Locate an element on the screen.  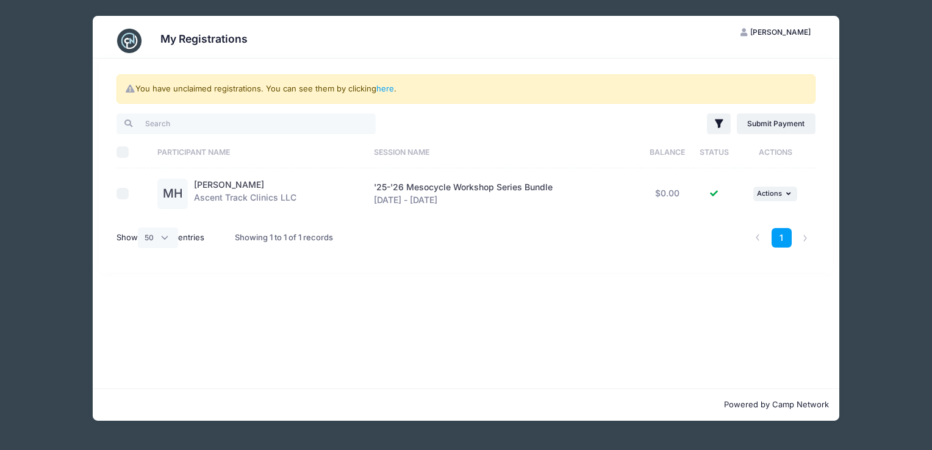
select: Showentries is located at coordinates (158, 238).